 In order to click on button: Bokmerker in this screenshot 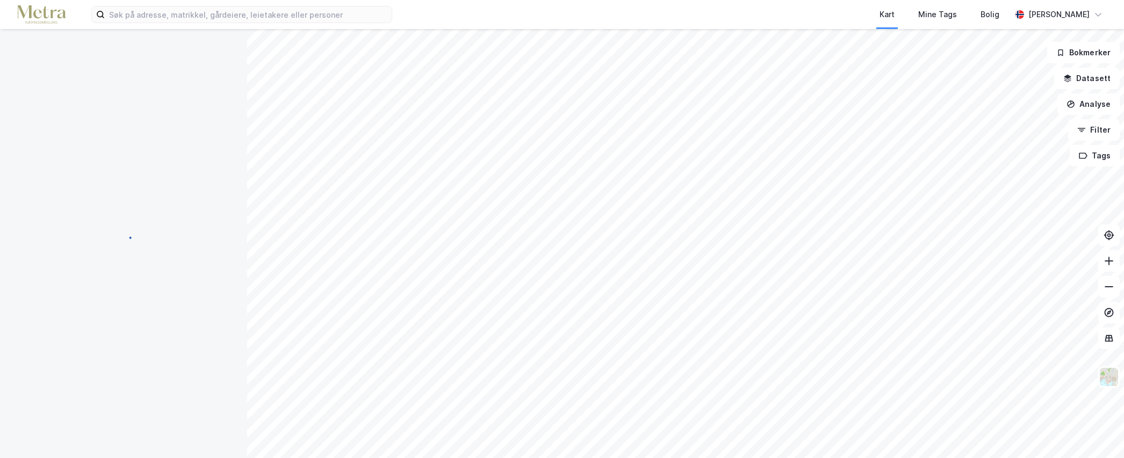, I will do `click(1083, 53)`.